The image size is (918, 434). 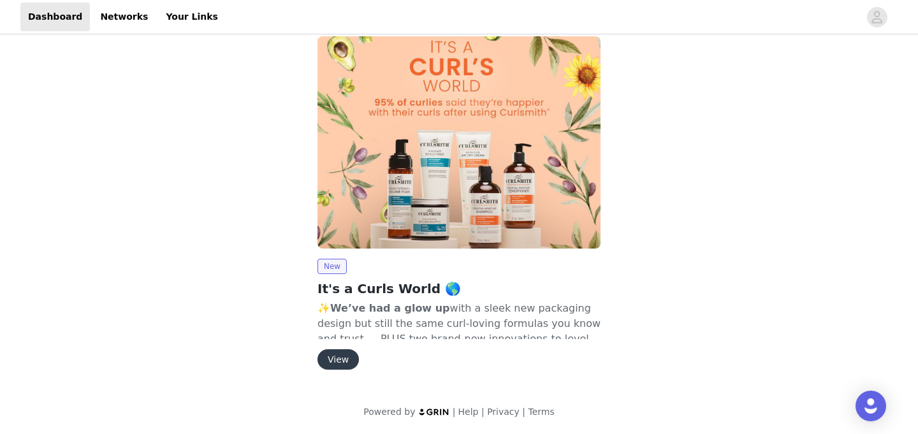 What do you see at coordinates (390, 308) in the screenshot?
I see `strong: We’ve had a glow up` at bounding box center [390, 308].